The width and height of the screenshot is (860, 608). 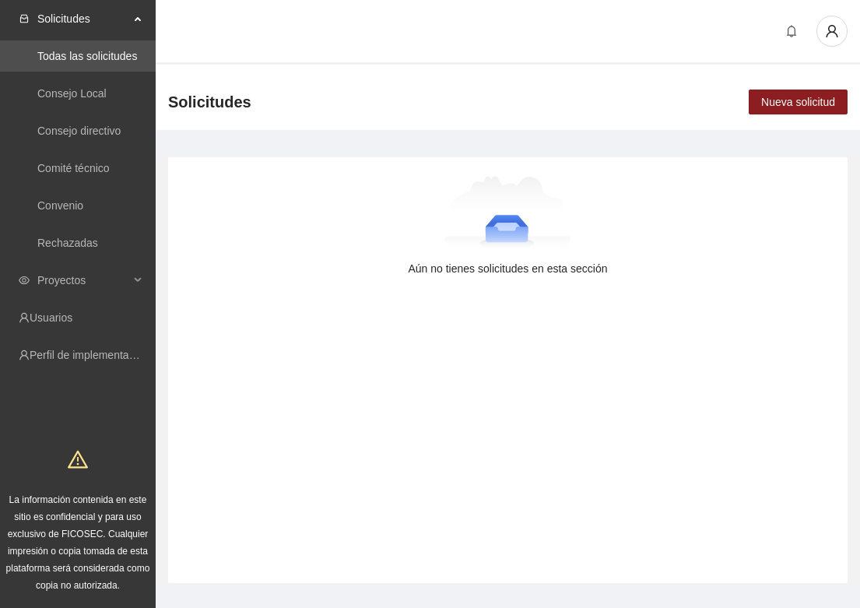 What do you see at coordinates (24, 19) in the screenshot?
I see `span: inbox` at bounding box center [24, 19].